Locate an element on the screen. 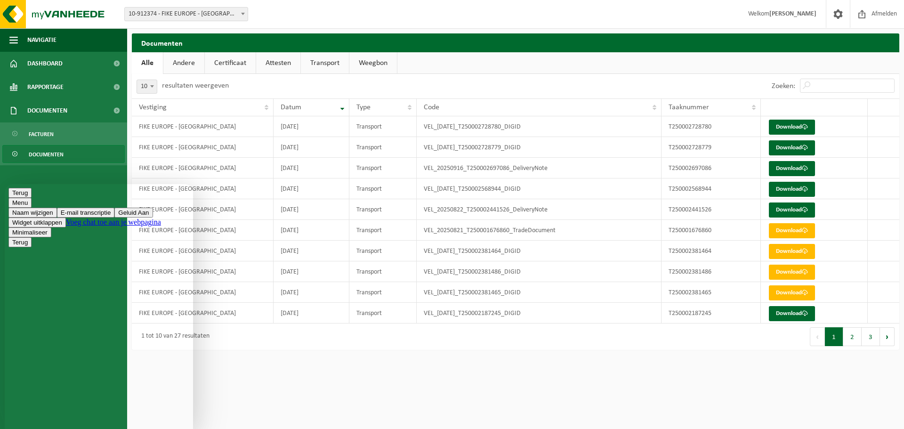 The width and height of the screenshot is (904, 429). button: Terug is located at coordinates (15, 8).